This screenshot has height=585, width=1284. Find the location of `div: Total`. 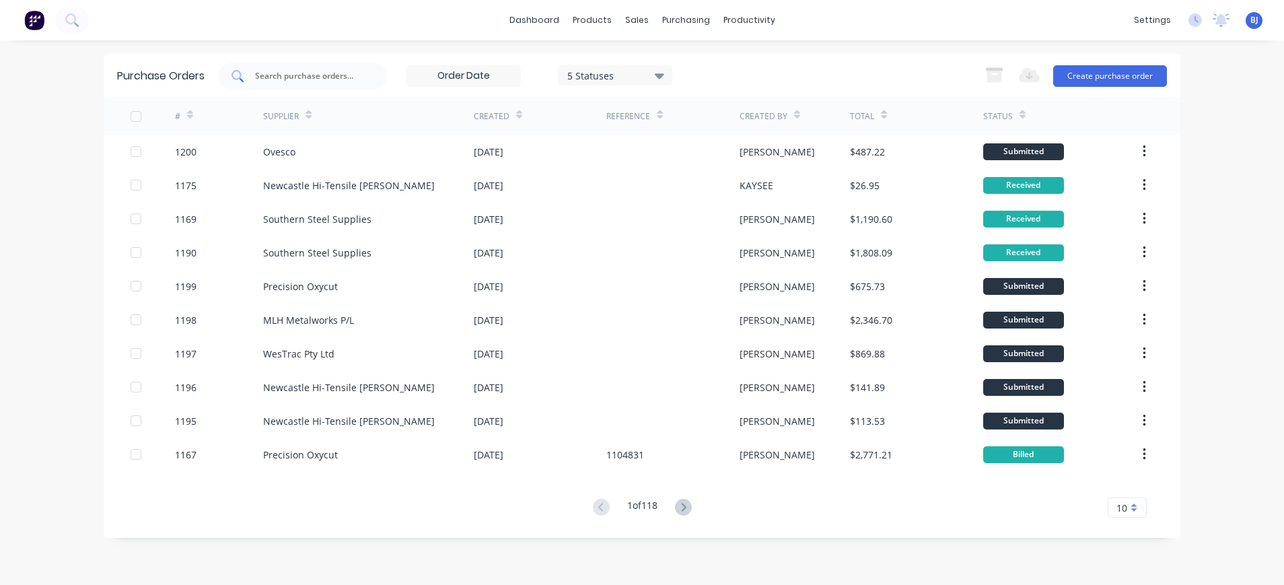

div: Total is located at coordinates (862, 116).